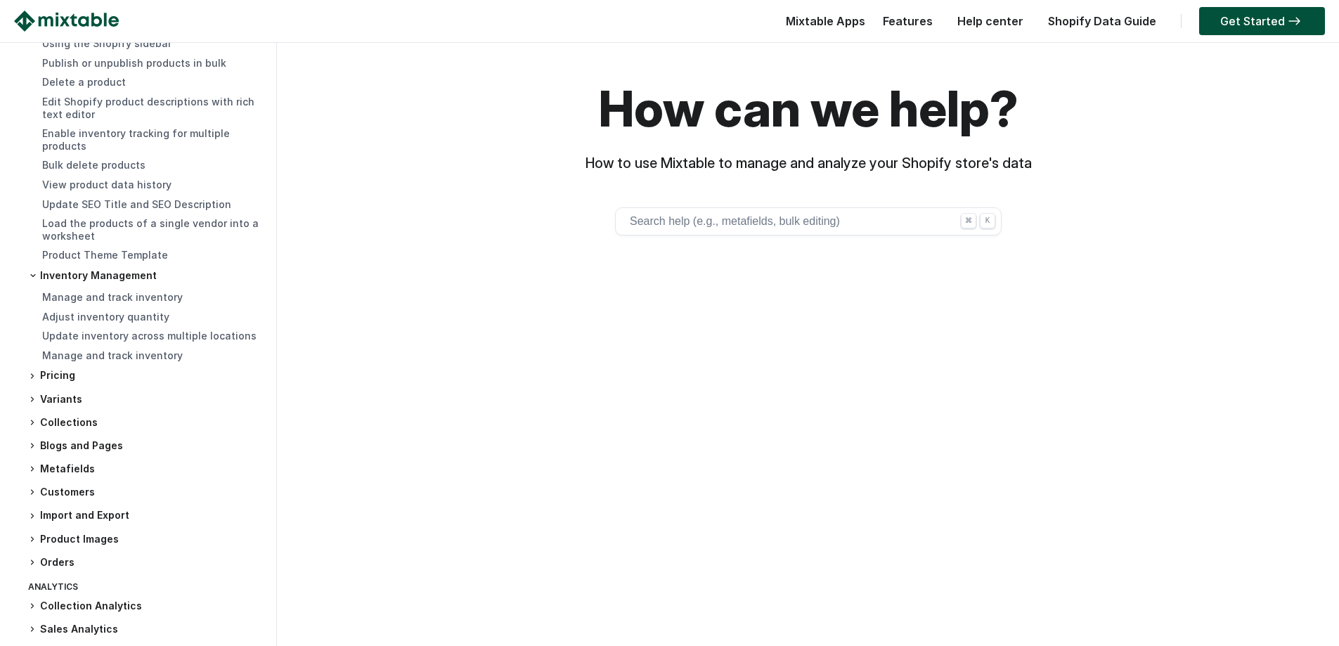  I want to click on img: arrow-right.svg, so click(1294, 21).